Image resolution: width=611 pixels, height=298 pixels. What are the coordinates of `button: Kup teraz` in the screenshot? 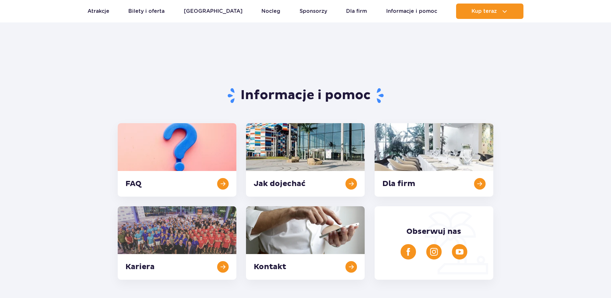 It's located at (489, 11).